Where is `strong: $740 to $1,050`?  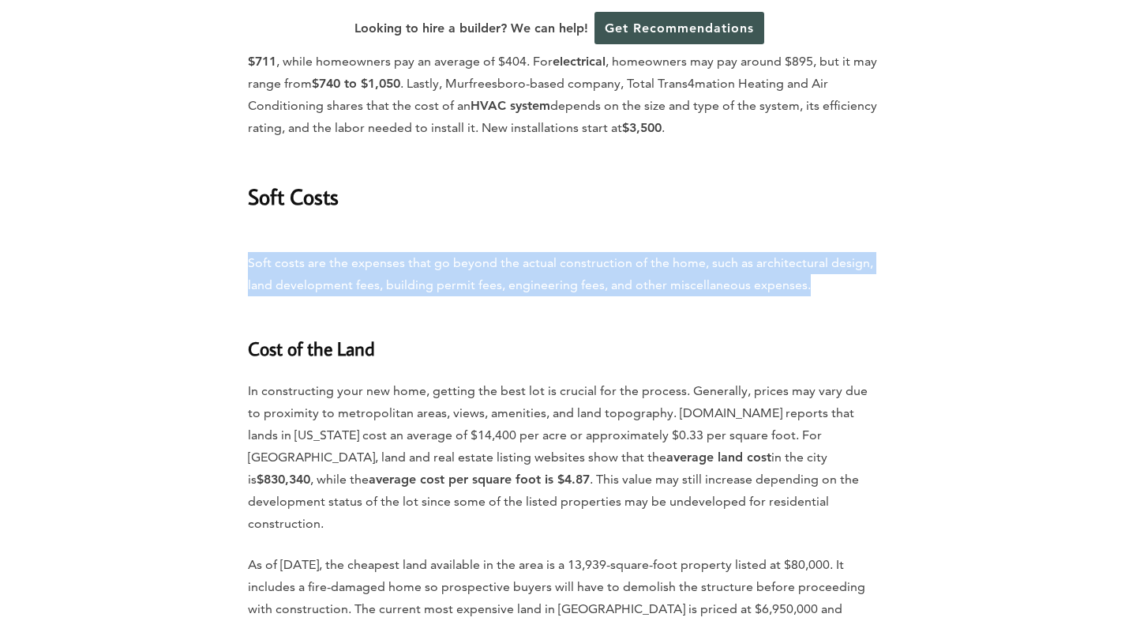 strong: $740 to $1,050 is located at coordinates (356, 83).